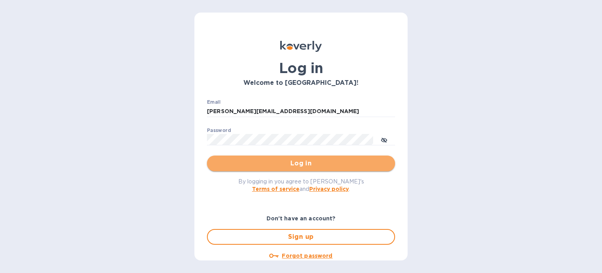 The width and height of the screenshot is (602, 273). I want to click on label: Email, so click(214, 102).